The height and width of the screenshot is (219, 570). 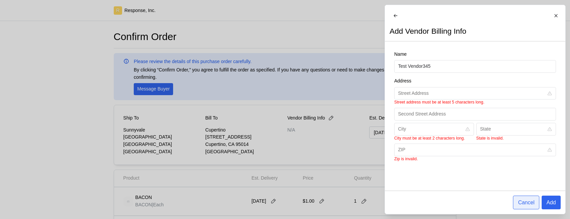 I want to click on button: Add, so click(x=551, y=202).